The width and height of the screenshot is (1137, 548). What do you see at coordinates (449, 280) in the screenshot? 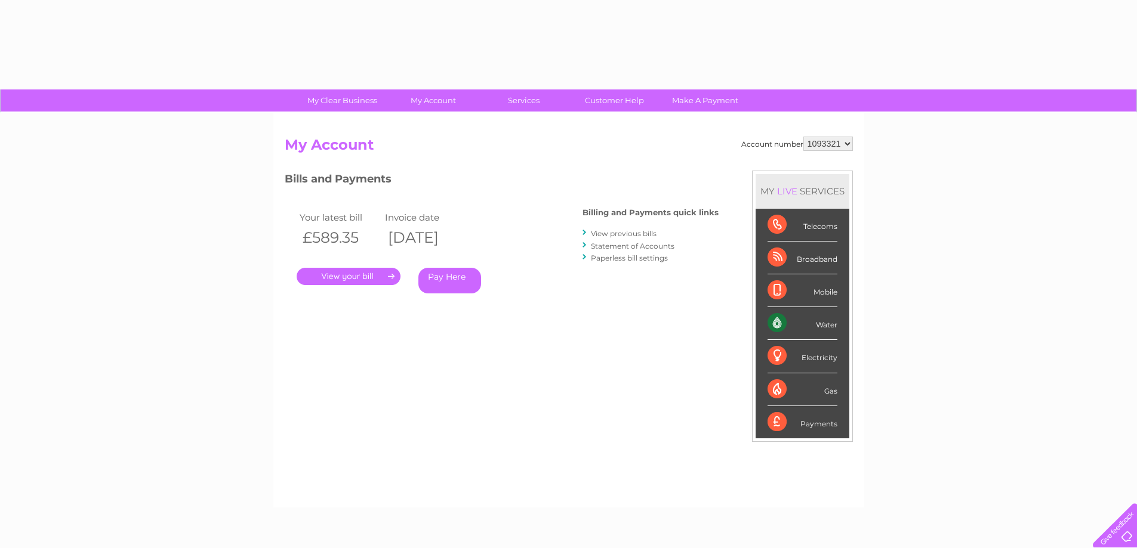
I see `a: Pay Here` at bounding box center [449, 280].